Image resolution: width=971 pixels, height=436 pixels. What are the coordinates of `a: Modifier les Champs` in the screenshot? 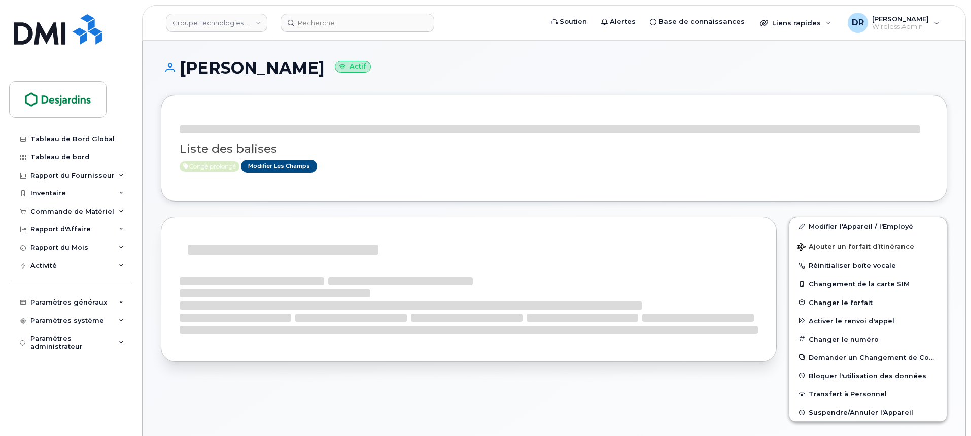 It's located at (279, 166).